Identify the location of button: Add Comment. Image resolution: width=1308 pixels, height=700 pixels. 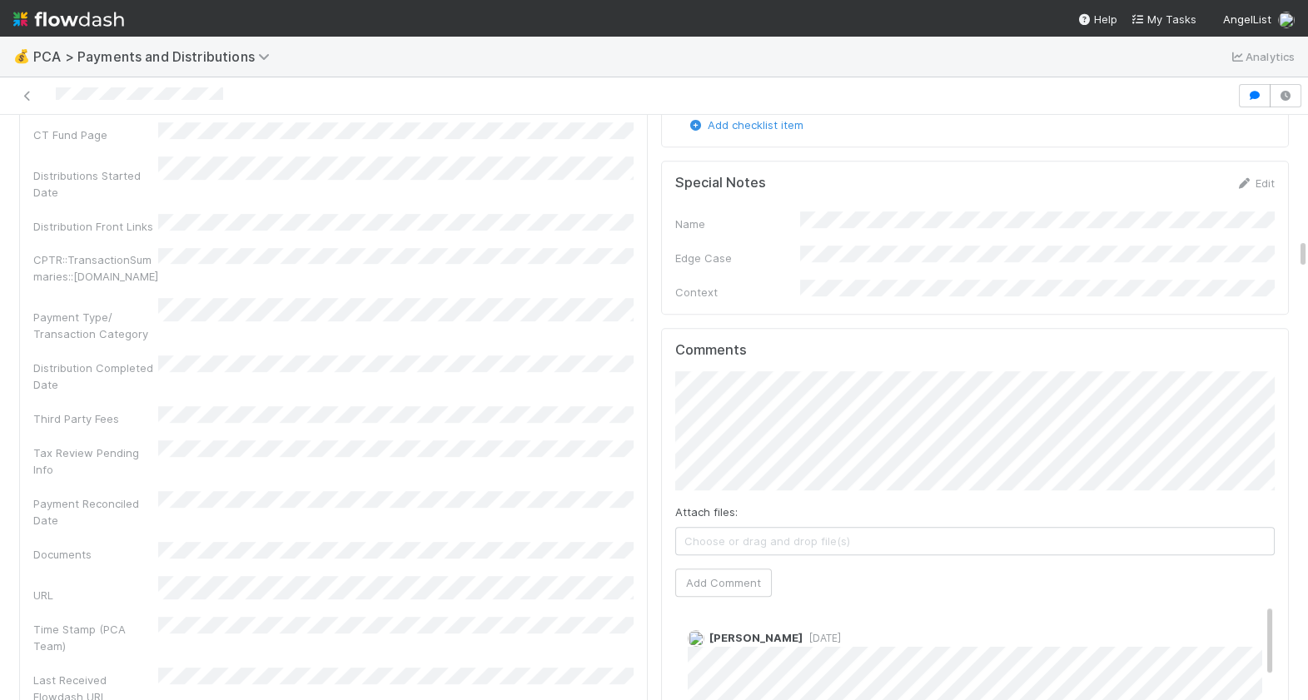
(724, 583).